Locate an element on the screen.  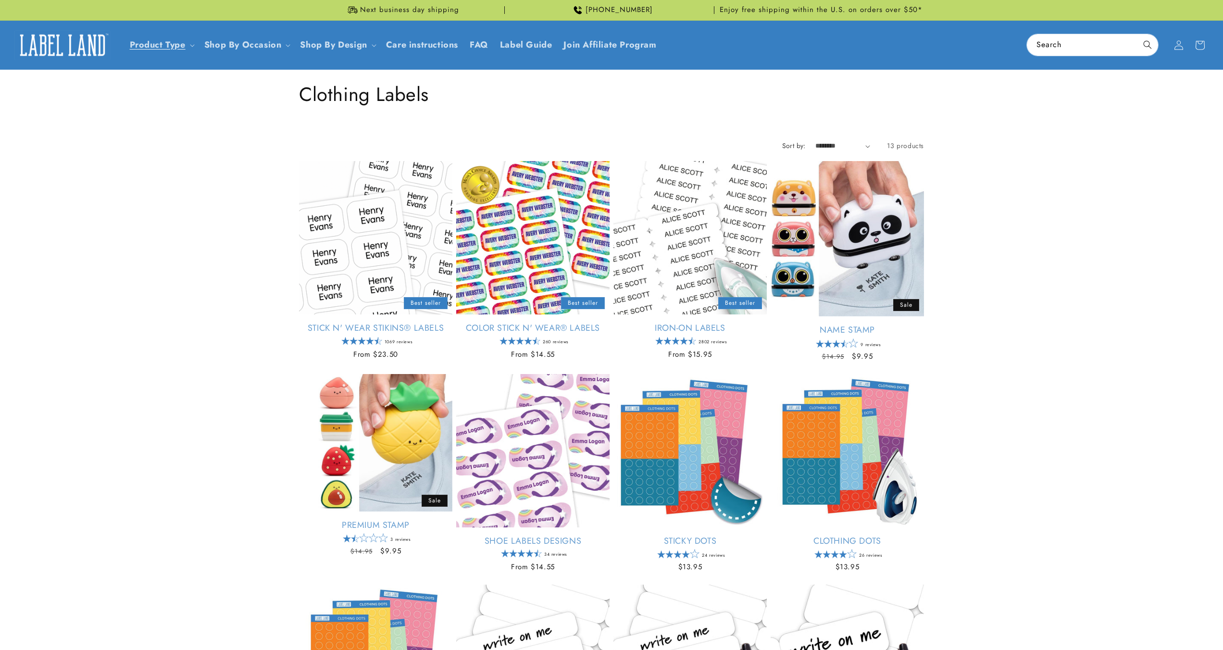
a: Shoe Labels Designs is located at coordinates (533, 541).